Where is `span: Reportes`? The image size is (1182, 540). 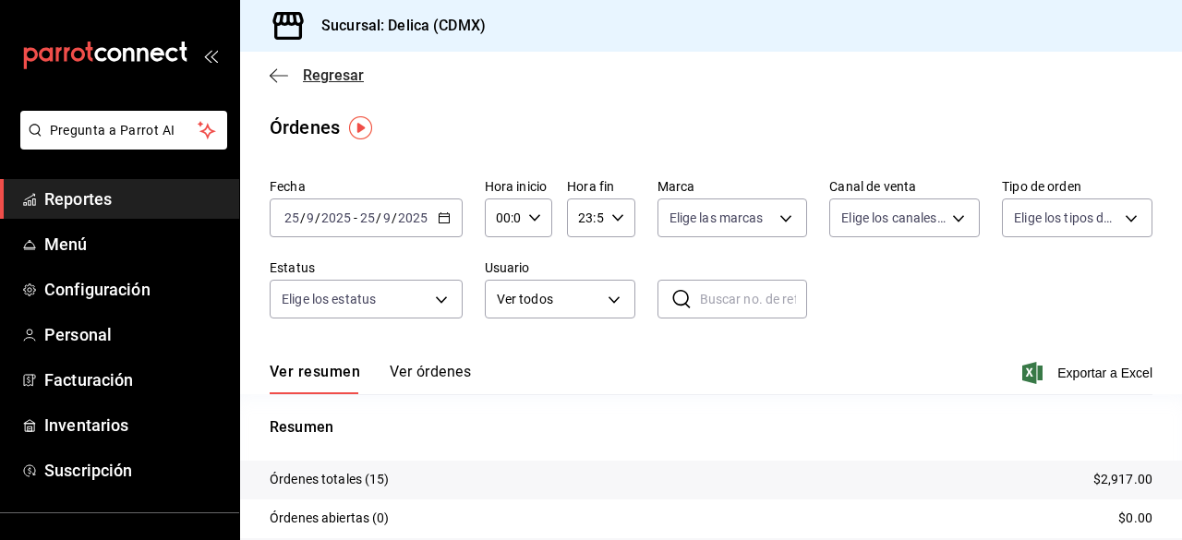 span: Reportes is located at coordinates (134, 199).